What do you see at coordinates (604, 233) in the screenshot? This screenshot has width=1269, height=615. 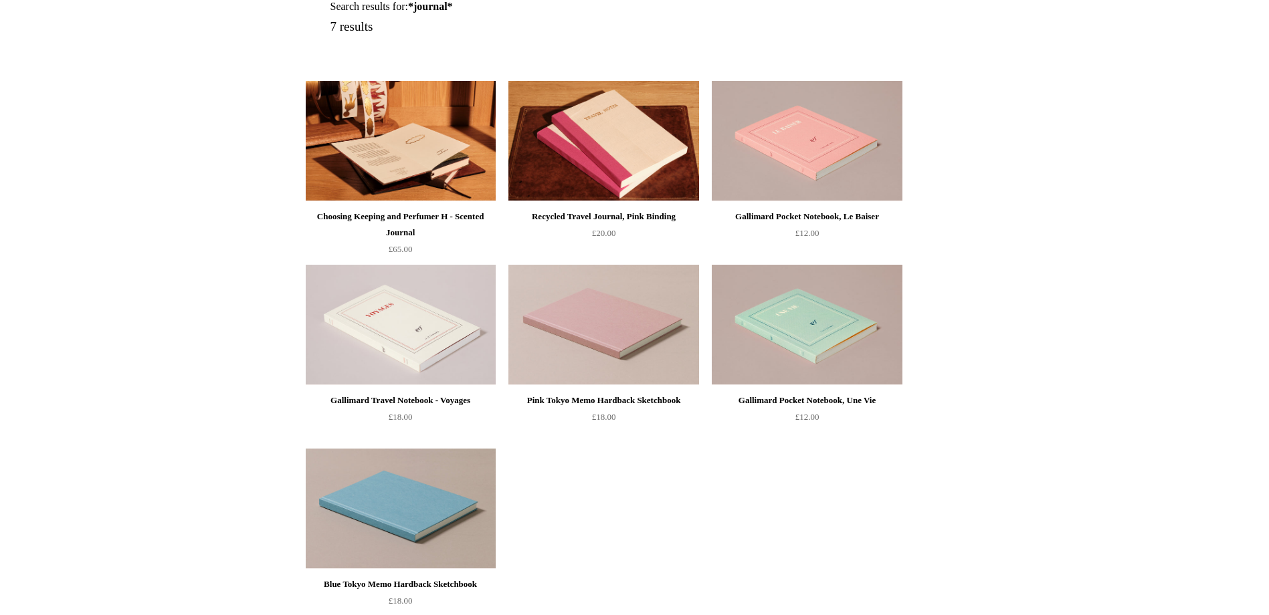 I see `span: £20.00` at bounding box center [604, 233].